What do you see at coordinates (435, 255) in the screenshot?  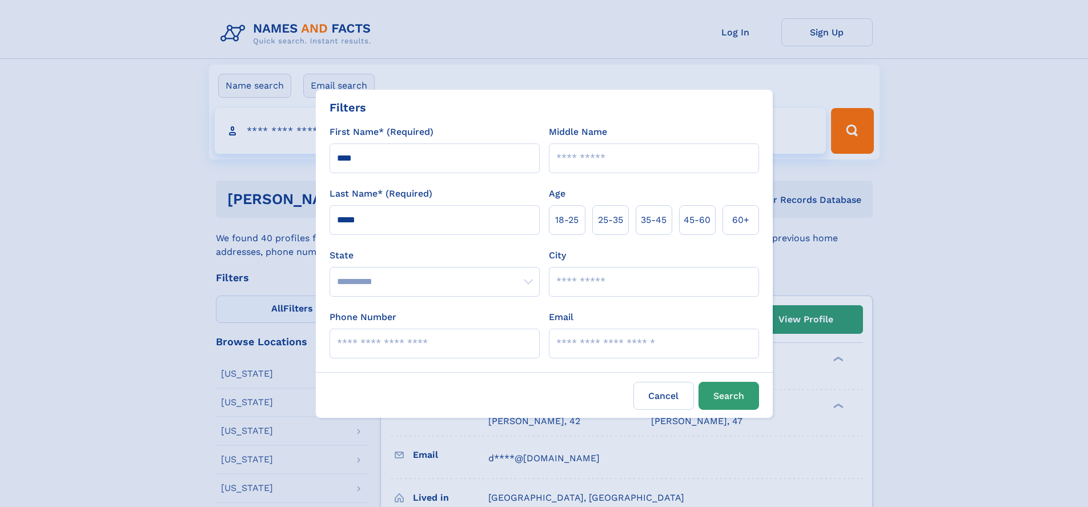 I see `label: State` at bounding box center [435, 255].